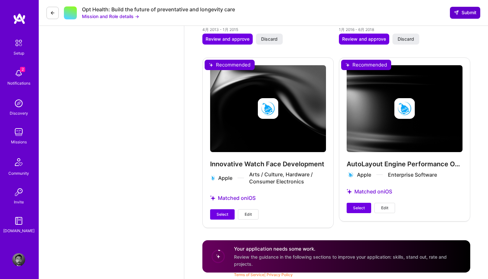  What do you see at coordinates (249, 275) in the screenshot?
I see `a: Terms of Service` at bounding box center [249, 275].